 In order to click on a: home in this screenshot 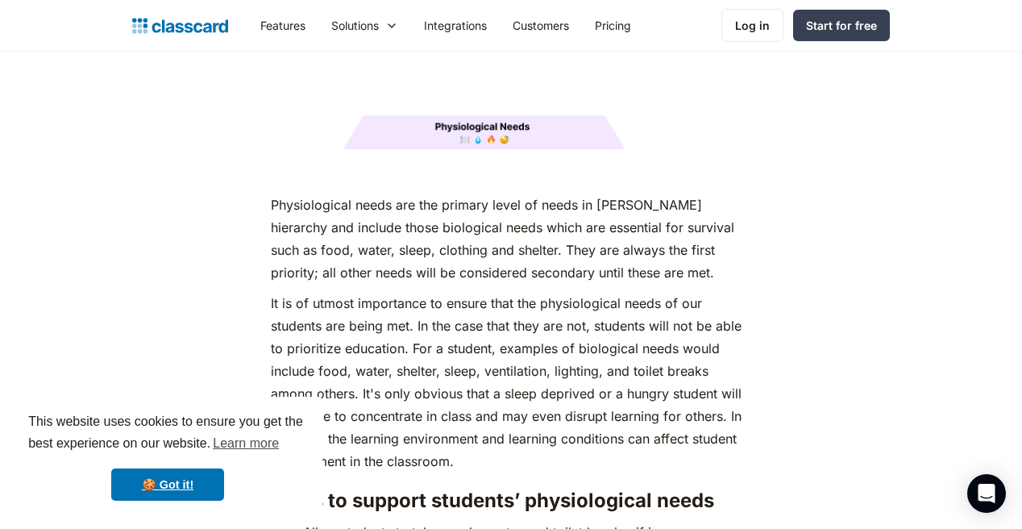, I will do `click(180, 26)`.